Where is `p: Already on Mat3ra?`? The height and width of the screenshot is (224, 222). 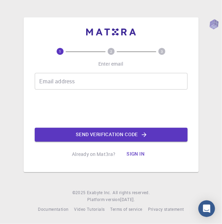
p: Already on Mat3ra? is located at coordinates (94, 154).